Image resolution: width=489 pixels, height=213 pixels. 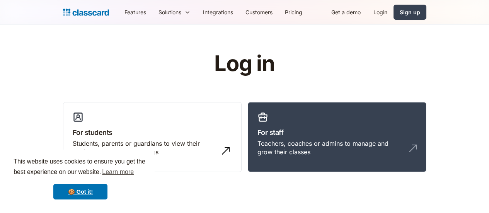 What do you see at coordinates (259, 12) in the screenshot?
I see `a: Customers` at bounding box center [259, 12].